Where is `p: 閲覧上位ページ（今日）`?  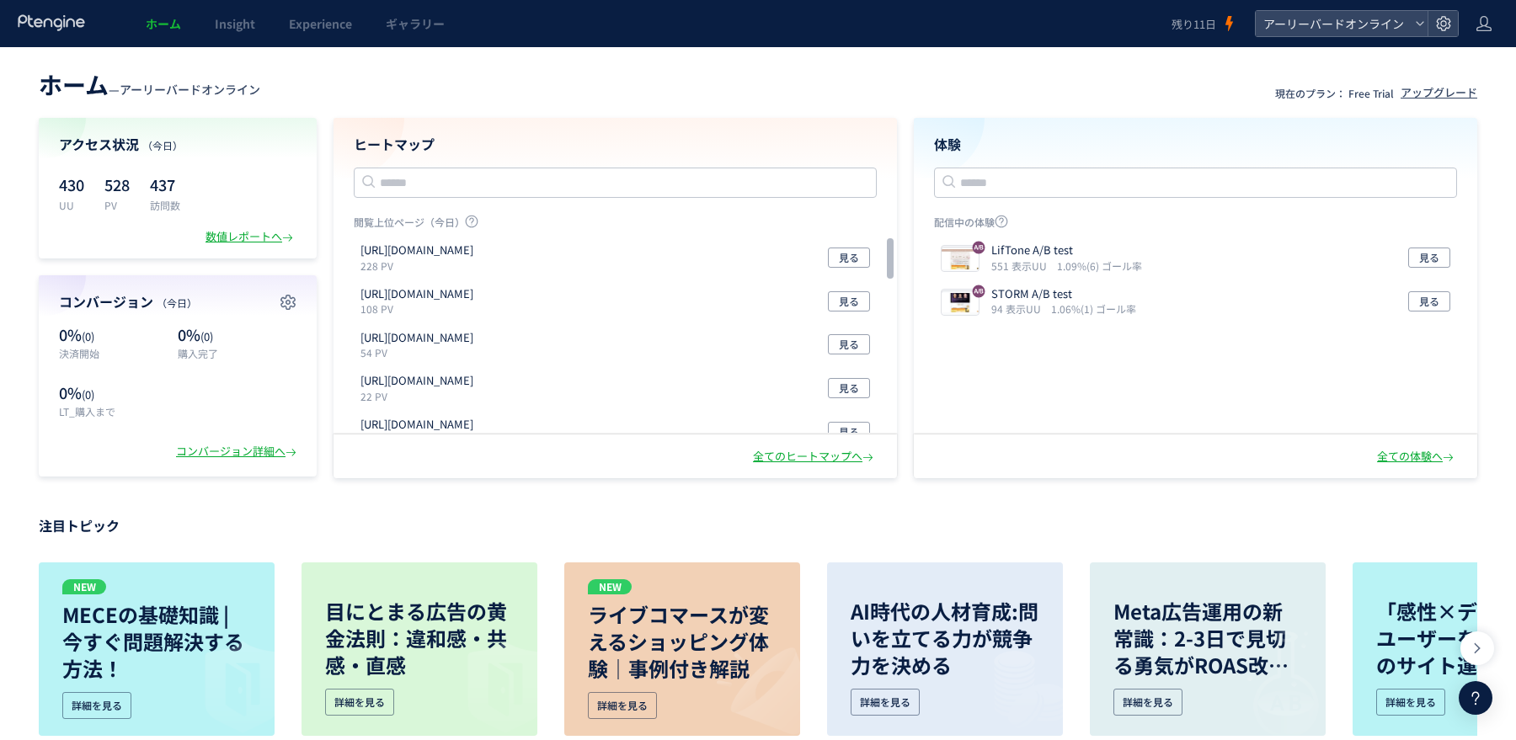
p: 閲覧上位ページ（今日） is located at coordinates (615, 225).